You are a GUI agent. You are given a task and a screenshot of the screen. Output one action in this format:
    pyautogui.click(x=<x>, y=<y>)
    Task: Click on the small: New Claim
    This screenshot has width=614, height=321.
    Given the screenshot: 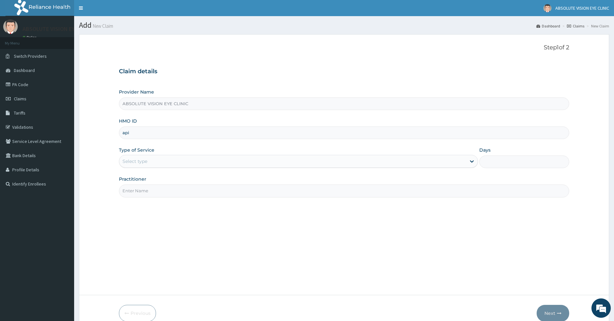 What is the action you would take?
    pyautogui.click(x=102, y=26)
    